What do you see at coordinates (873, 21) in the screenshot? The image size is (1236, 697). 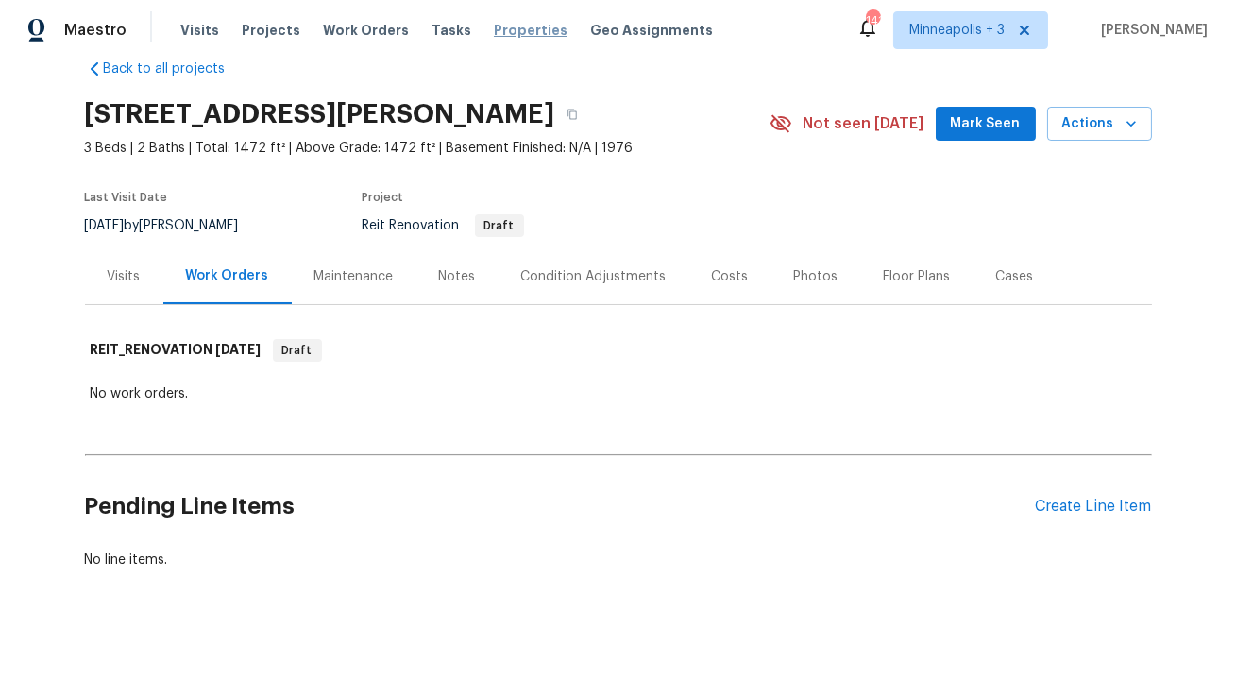 I see `div: 141` at bounding box center [873, 21].